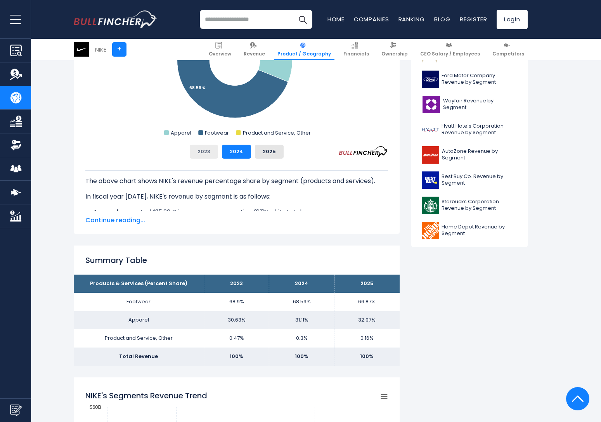 The height and width of the screenshot is (422, 601). I want to click on a: Login, so click(512, 19).